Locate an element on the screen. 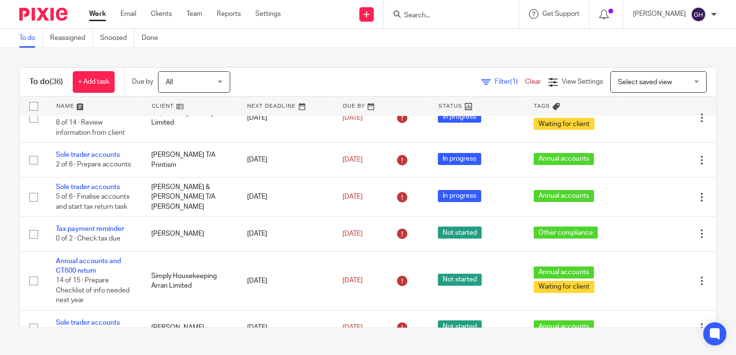  a: Settings is located at coordinates (268, 14).